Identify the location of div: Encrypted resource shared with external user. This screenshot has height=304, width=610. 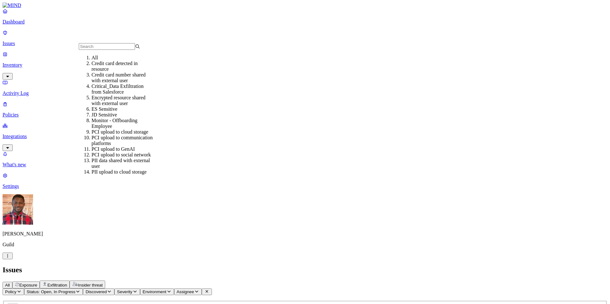
(122, 101).